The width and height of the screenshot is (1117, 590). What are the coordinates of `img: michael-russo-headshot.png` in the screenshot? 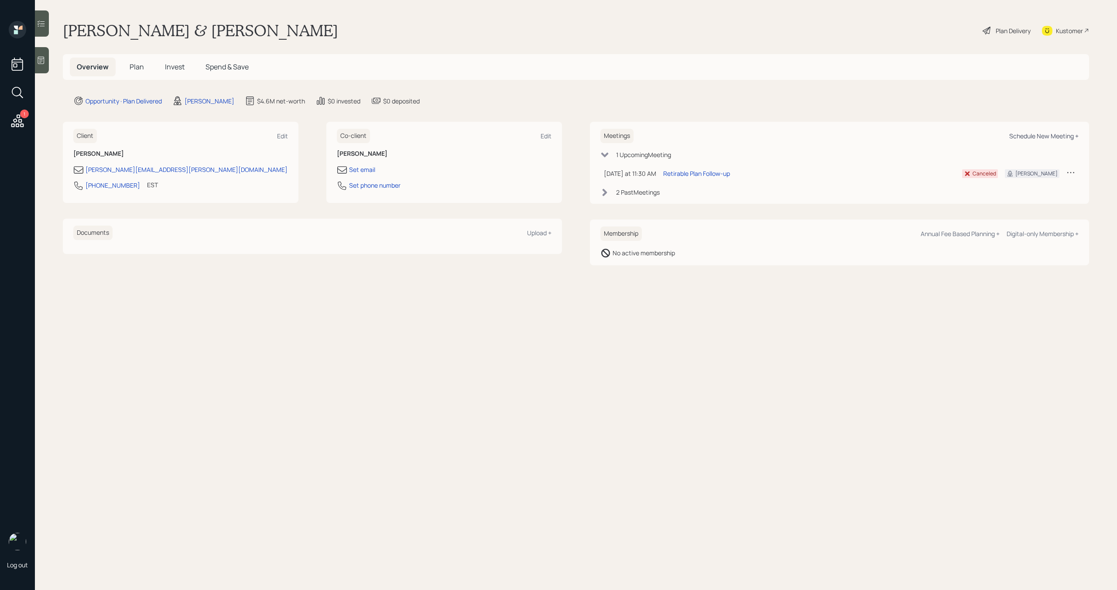 It's located at (17, 541).